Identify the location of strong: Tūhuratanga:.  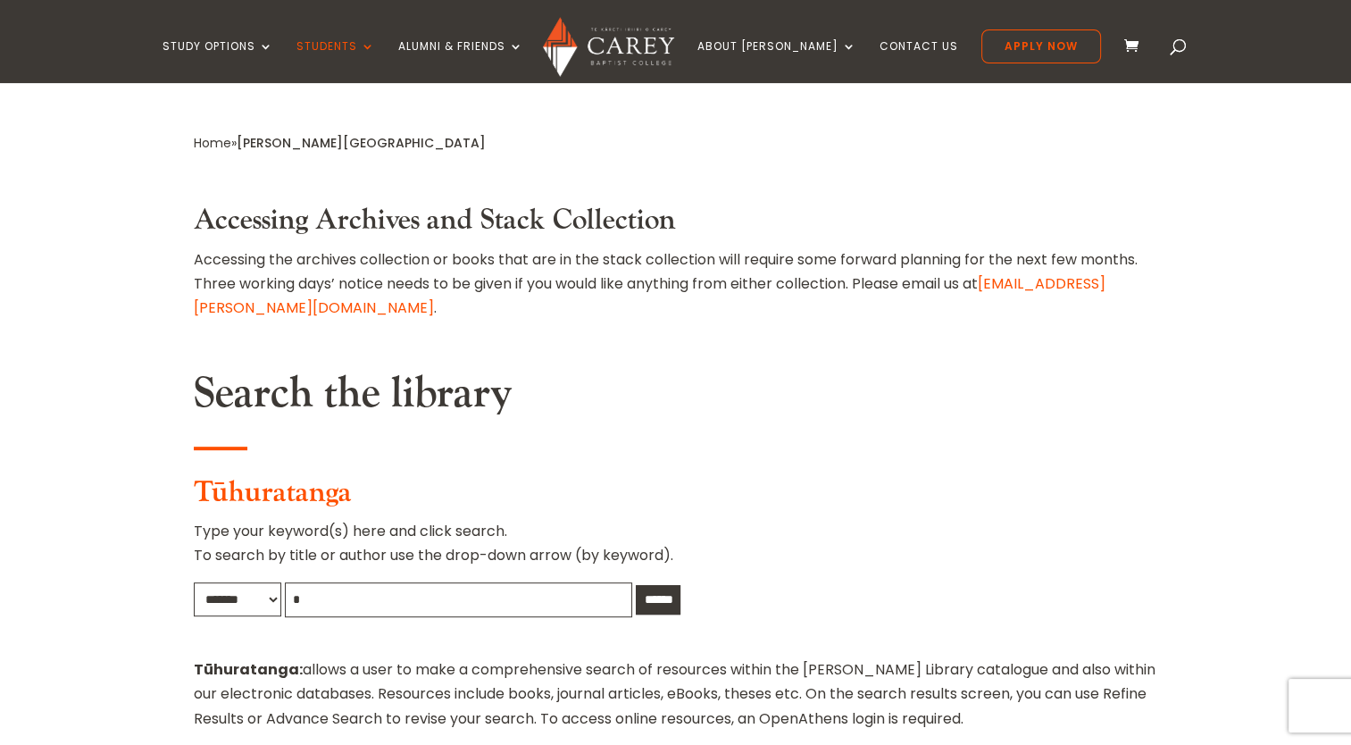
(248, 669).